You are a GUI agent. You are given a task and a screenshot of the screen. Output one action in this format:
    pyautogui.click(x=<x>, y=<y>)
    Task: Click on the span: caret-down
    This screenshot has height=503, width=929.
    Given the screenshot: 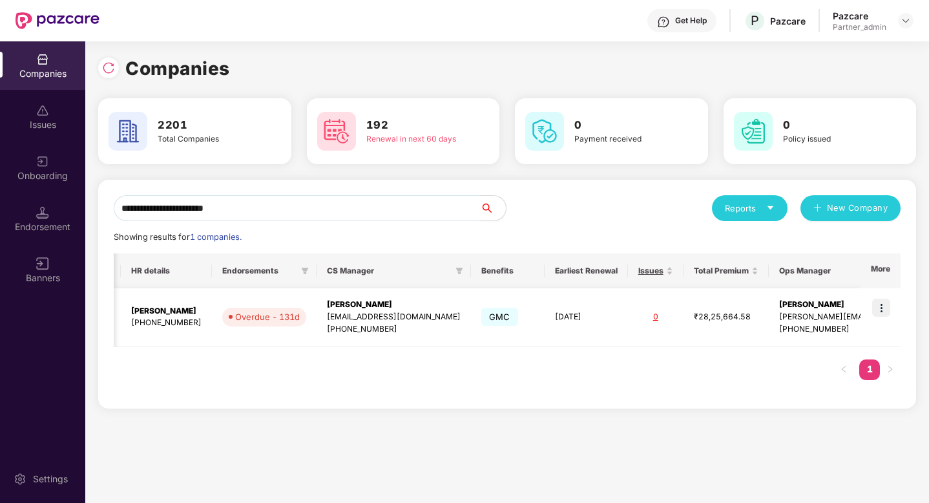 What is the action you would take?
    pyautogui.click(x=770, y=207)
    